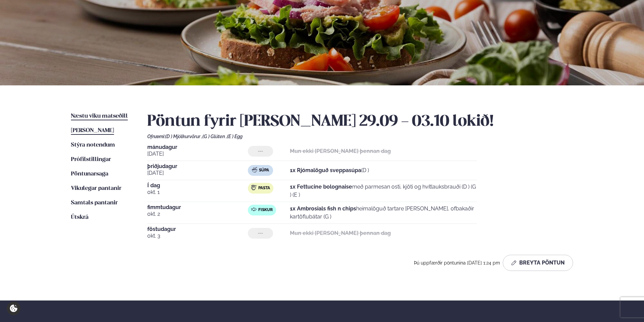 This screenshot has width=644, height=322. Describe the element at coordinates (197, 192) in the screenshot. I see `span: okt. 1` at that location.